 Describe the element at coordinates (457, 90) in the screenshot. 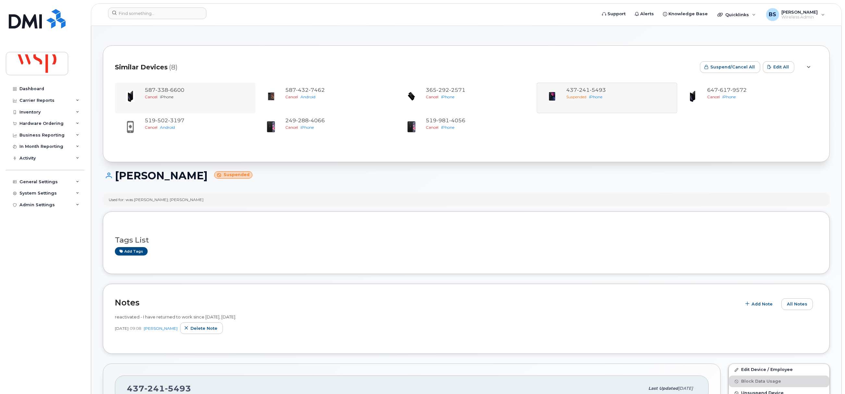

I see `span: 2571` at that location.